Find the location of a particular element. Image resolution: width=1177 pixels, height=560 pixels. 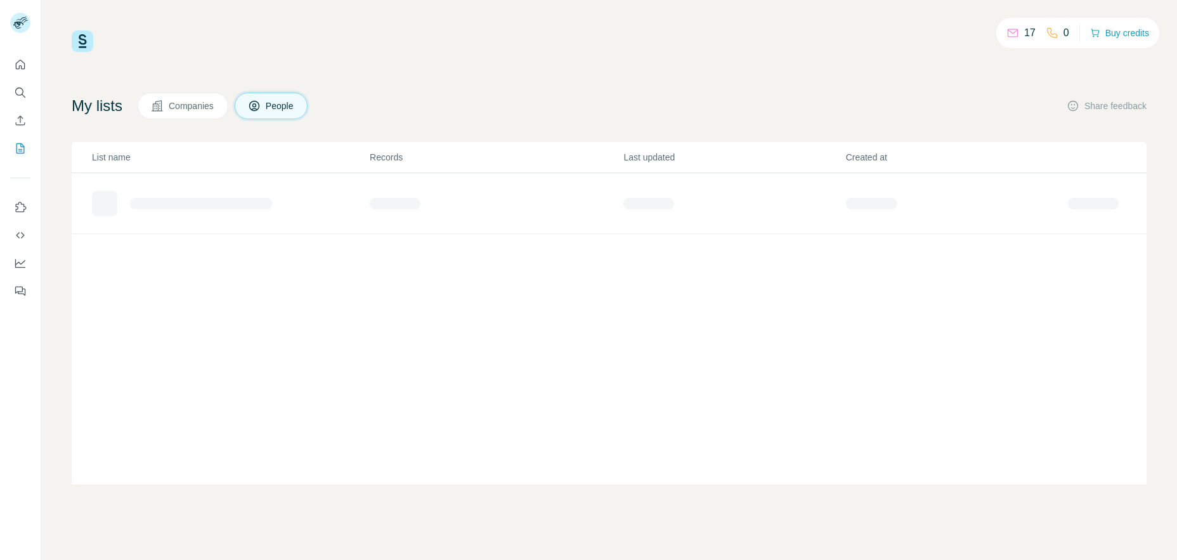

button: Share feedback is located at coordinates (1106, 106).